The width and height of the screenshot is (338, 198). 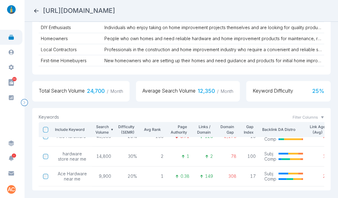 What do you see at coordinates (203, 129) in the screenshot?
I see `p: Links / Domain` at bounding box center [203, 129].